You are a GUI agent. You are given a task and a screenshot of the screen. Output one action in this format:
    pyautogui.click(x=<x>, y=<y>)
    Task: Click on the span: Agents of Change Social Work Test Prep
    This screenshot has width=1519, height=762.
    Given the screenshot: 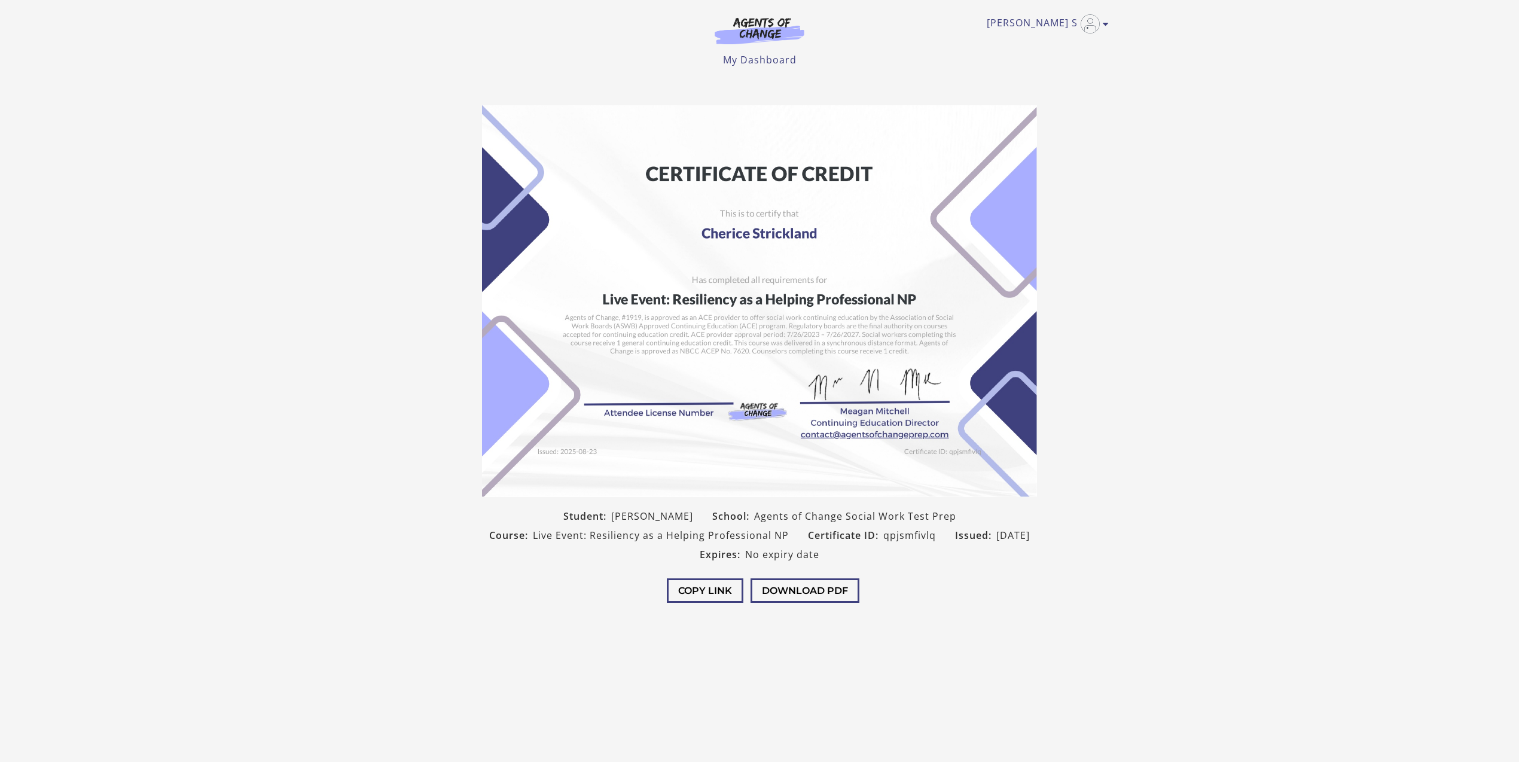 What is the action you would take?
    pyautogui.click(x=855, y=516)
    